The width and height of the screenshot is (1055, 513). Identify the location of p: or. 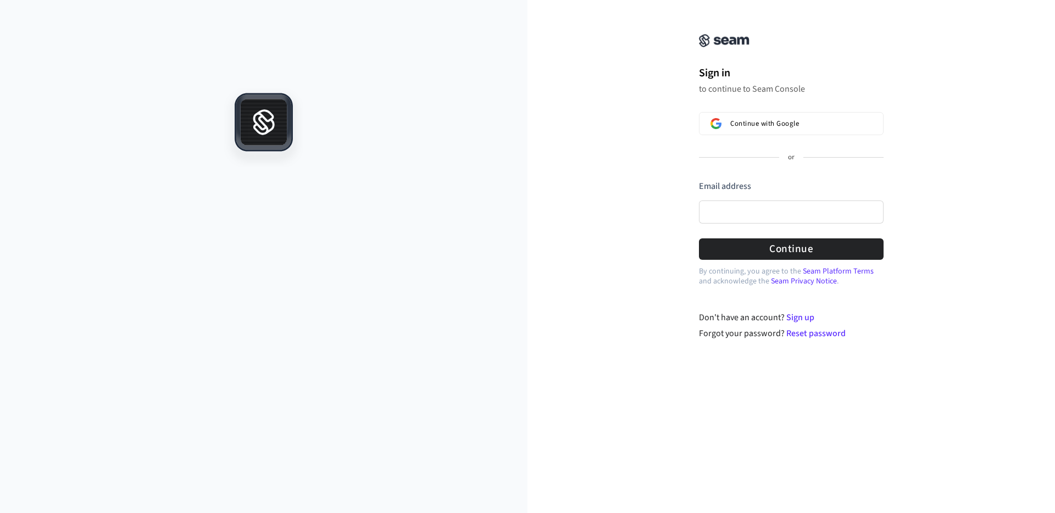
(792, 158).